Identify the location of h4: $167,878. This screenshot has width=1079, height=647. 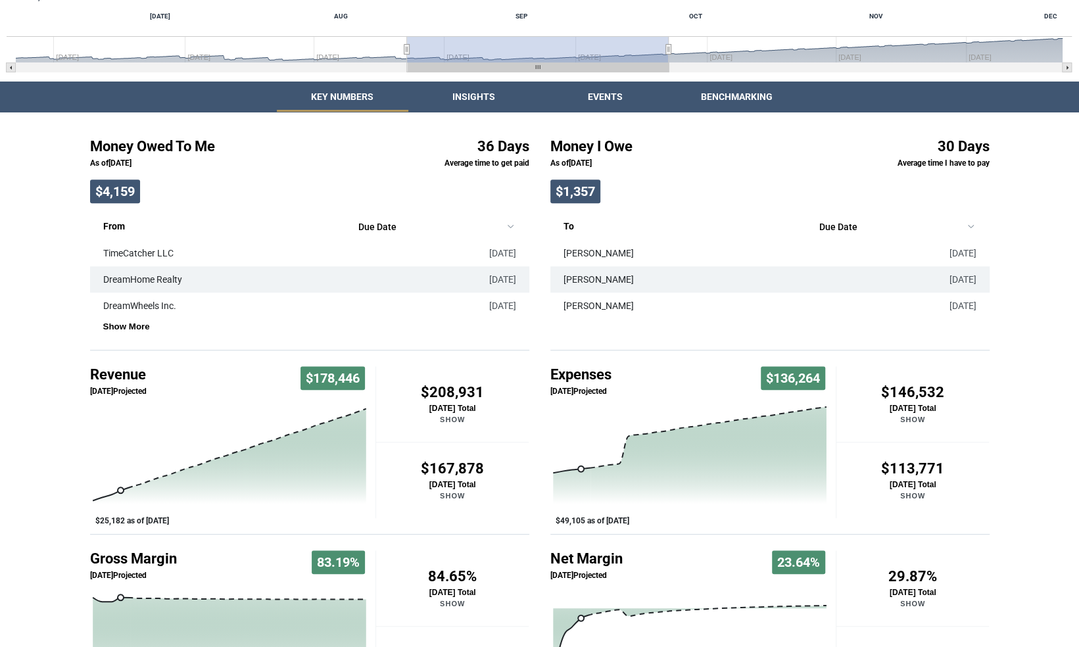
(452, 469).